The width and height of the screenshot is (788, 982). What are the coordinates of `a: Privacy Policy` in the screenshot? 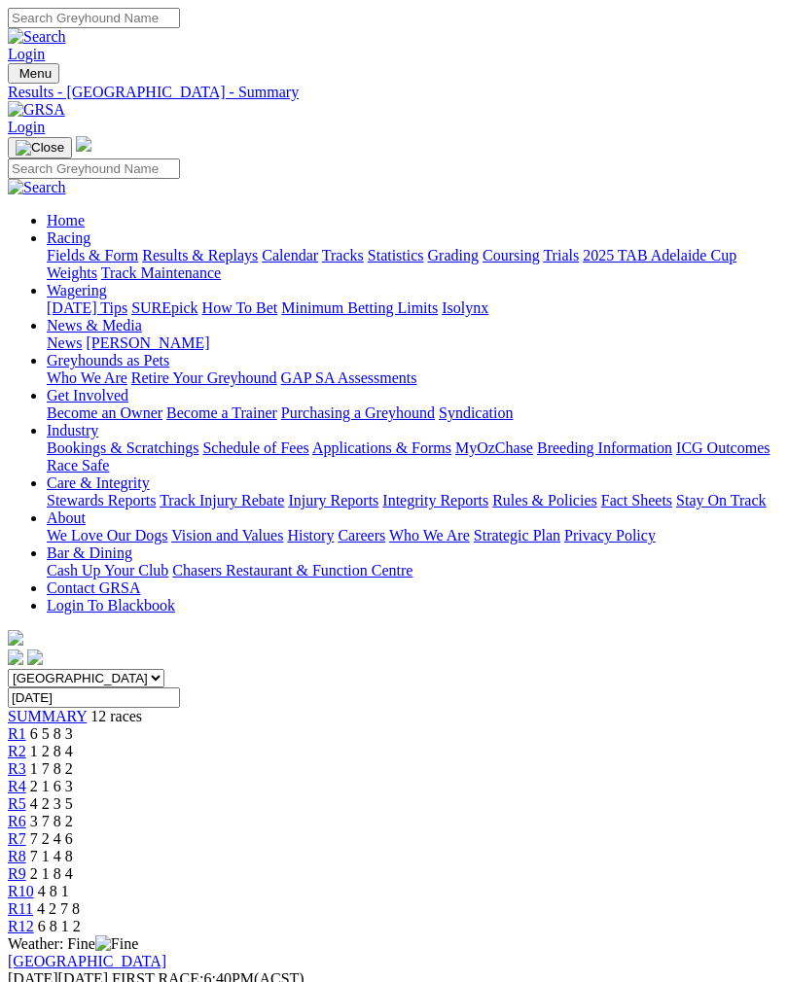 It's located at (610, 535).